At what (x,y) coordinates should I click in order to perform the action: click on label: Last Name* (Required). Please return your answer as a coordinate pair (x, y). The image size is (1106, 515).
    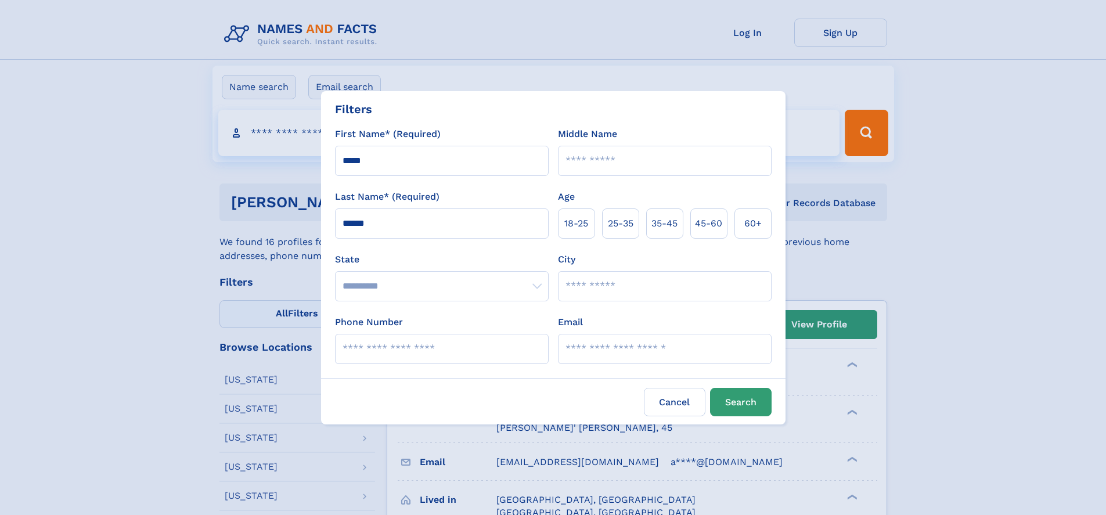
    Looking at the image, I should click on (387, 197).